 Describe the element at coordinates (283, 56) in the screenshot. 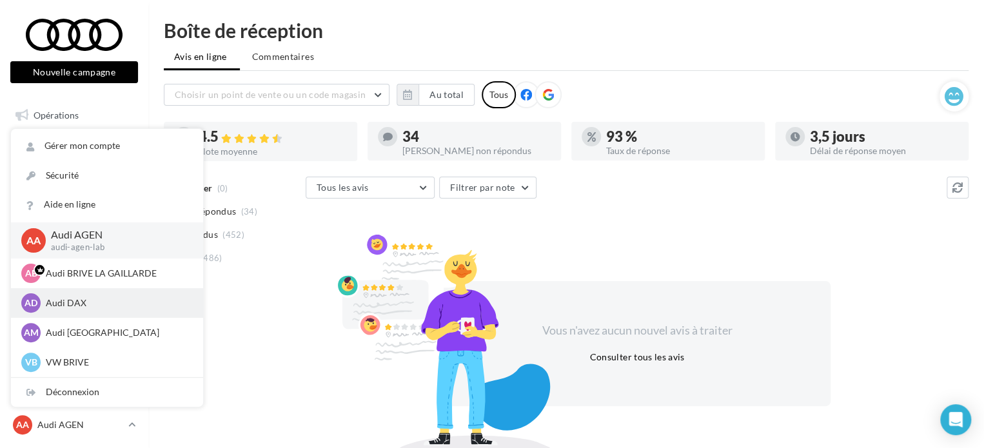

I see `span: Commentaires` at that location.